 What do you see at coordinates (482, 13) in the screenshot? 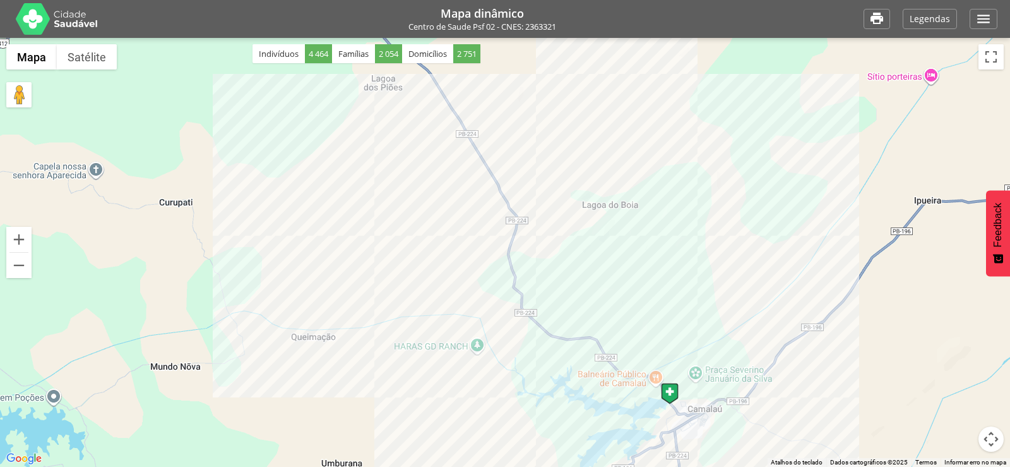
I see `h1: Mapa dinâmico` at bounding box center [482, 13].